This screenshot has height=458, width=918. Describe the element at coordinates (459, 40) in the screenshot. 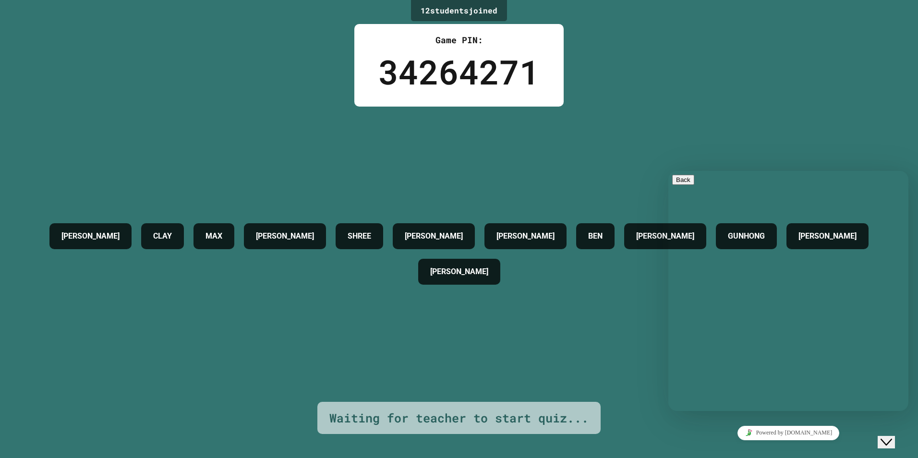

I see `div: Game PIN:` at that location.